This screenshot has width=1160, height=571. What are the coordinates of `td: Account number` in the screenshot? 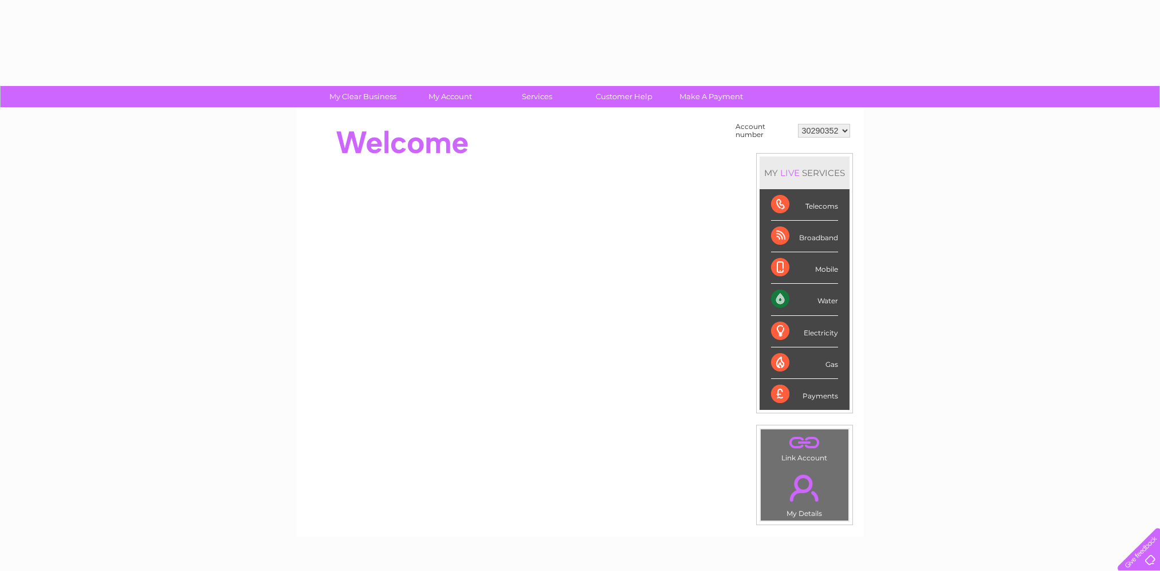 It's located at (764, 131).